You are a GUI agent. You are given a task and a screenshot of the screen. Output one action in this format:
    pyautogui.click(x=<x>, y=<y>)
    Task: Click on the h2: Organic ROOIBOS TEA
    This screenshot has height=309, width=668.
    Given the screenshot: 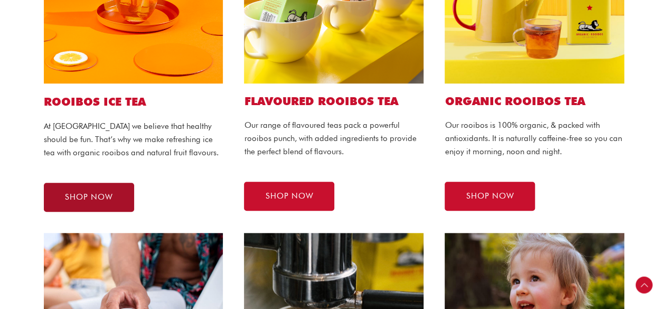 What is the action you would take?
    pyautogui.click(x=535, y=101)
    